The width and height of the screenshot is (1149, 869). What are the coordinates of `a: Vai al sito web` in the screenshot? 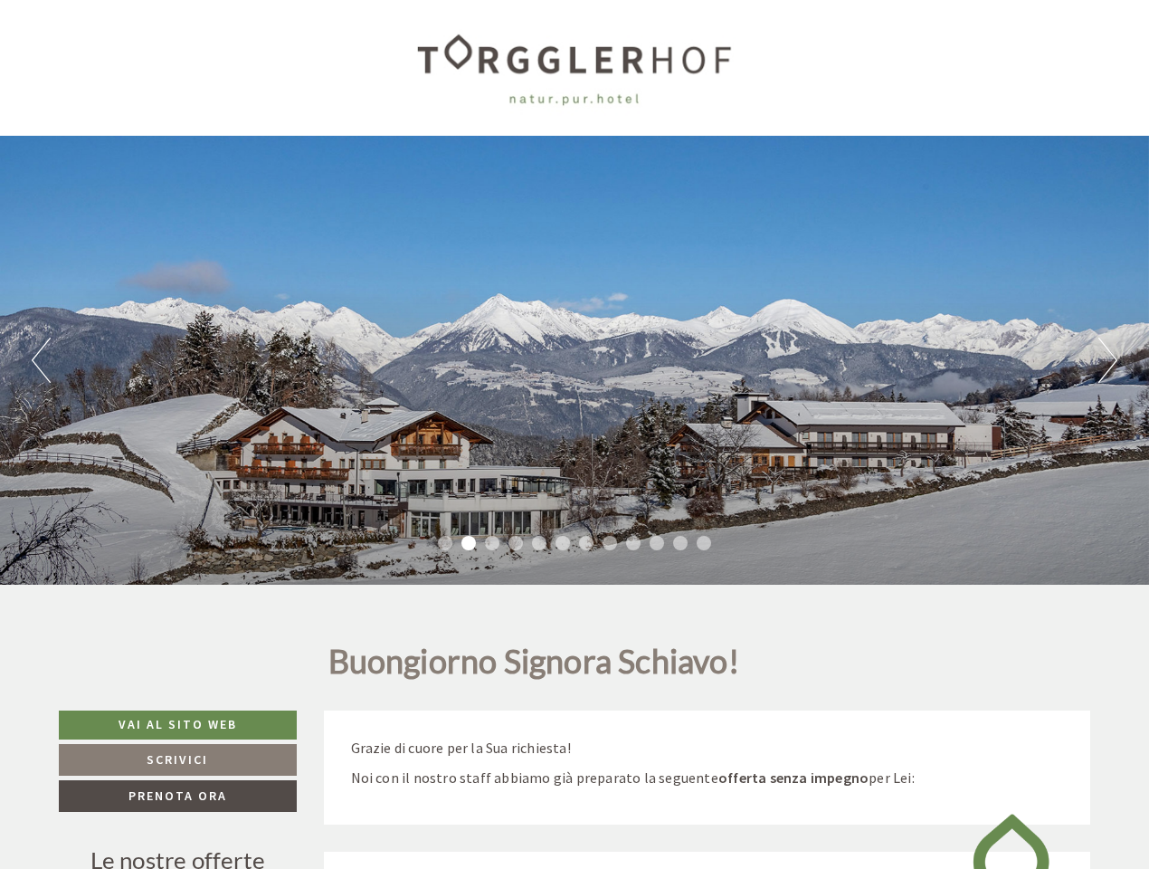 It's located at (177, 725).